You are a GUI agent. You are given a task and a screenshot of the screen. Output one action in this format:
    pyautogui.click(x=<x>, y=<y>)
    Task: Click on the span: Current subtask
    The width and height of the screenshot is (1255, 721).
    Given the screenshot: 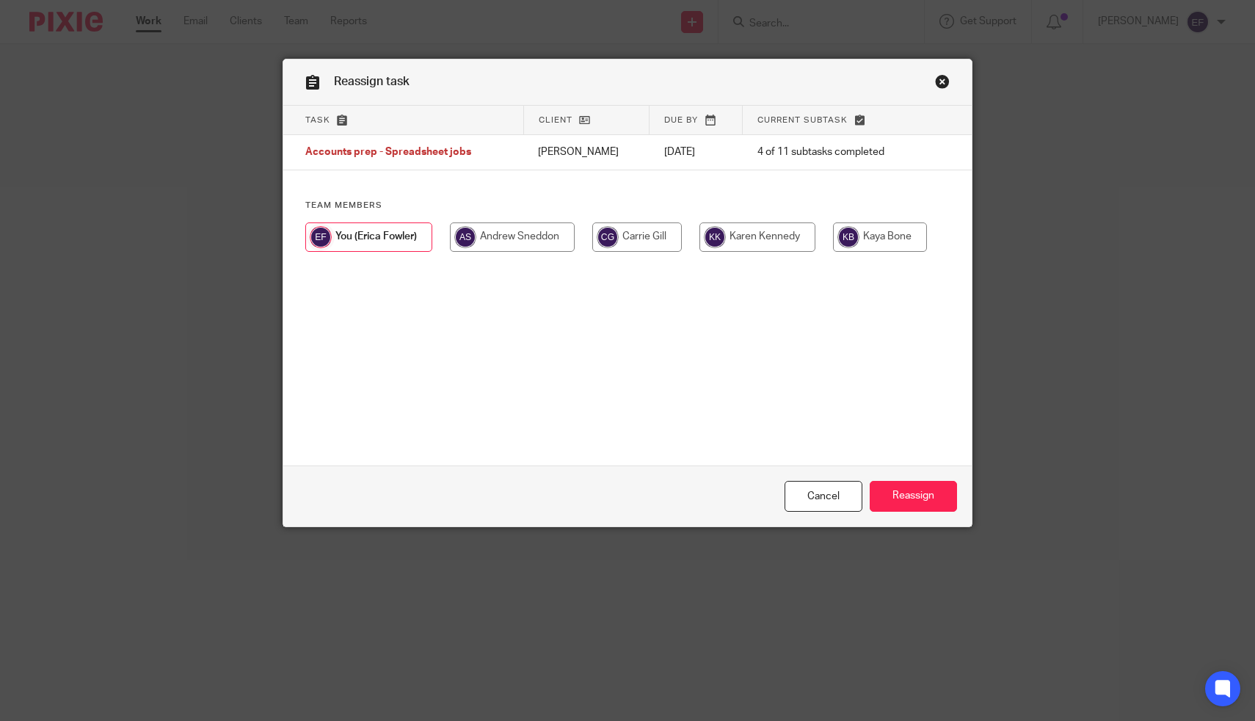 What is the action you would take?
    pyautogui.click(x=802, y=120)
    